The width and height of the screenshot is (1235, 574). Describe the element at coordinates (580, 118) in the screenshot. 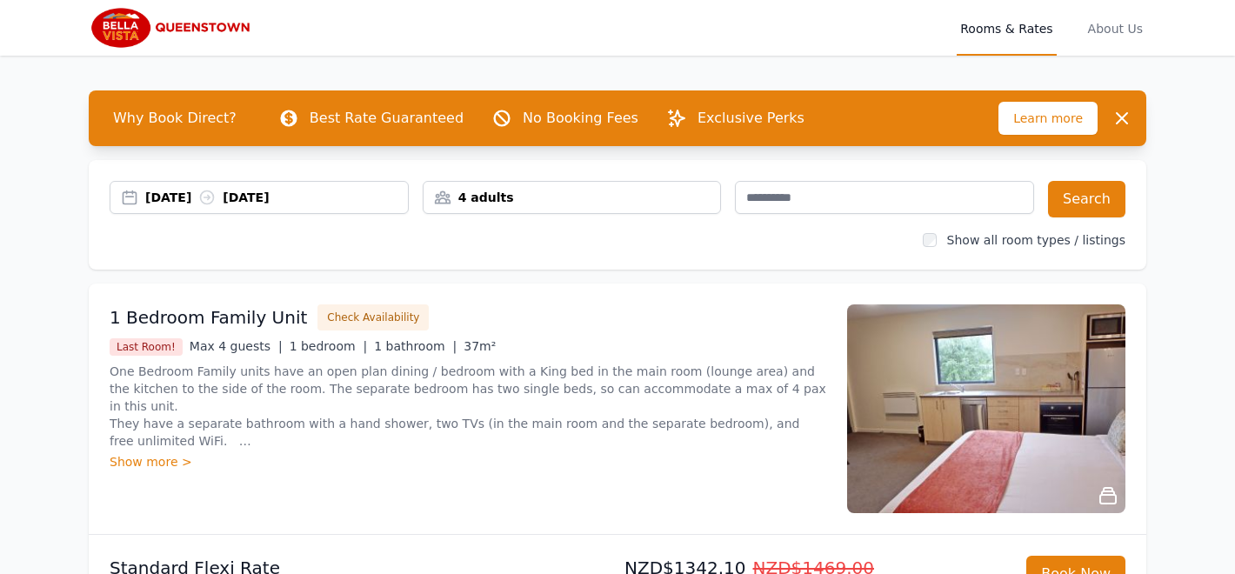

I see `p: No Booking Fees` at that location.